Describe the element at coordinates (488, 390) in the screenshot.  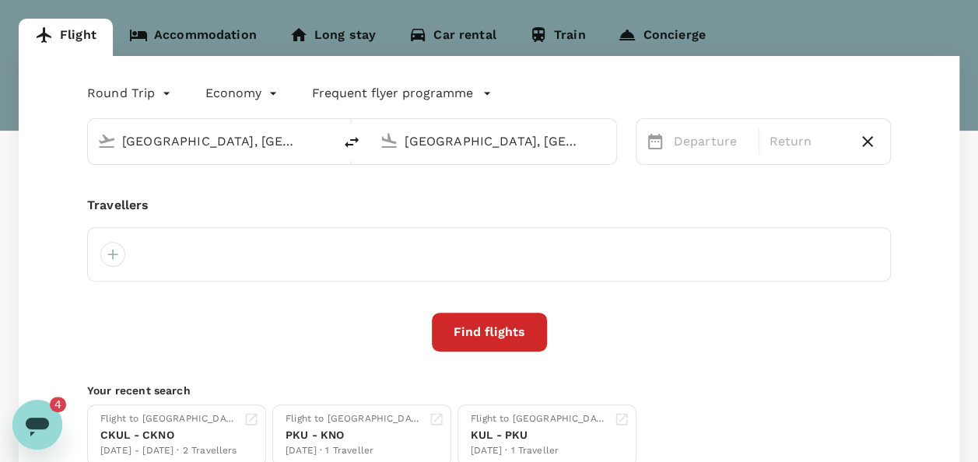
I see `p: Your recent search` at that location.